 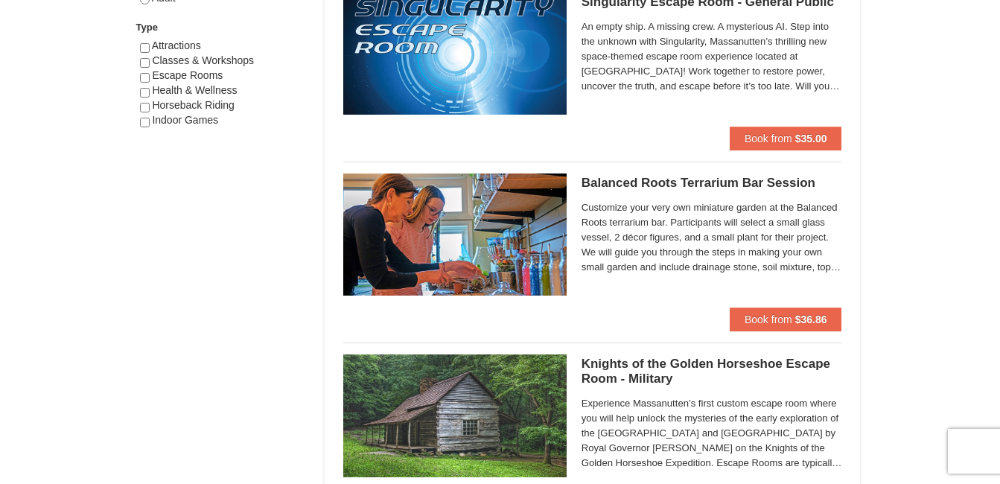 I want to click on span: Customize your very own miniature garden at the Balanced Roots terrarium bar. Participants will s..., so click(x=712, y=238).